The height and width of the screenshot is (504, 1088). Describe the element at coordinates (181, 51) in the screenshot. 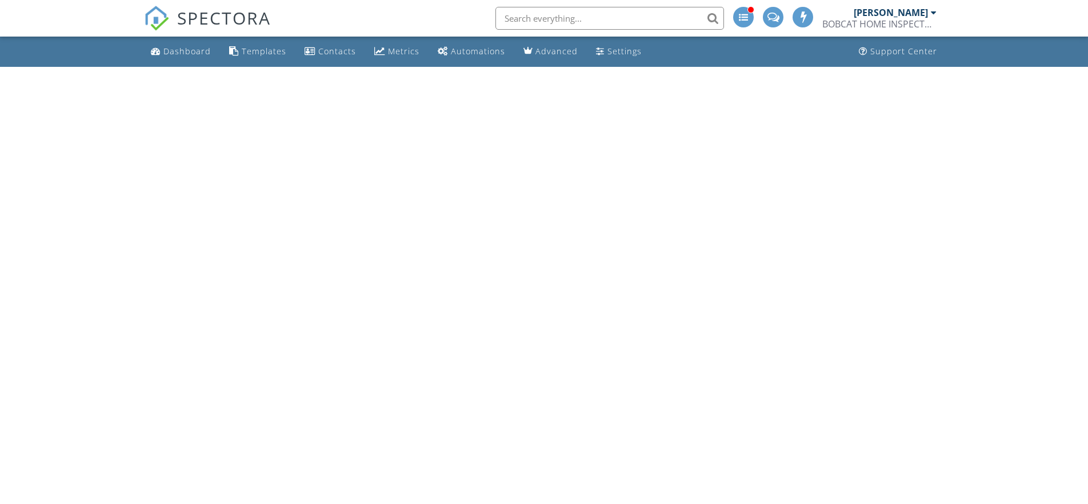

I see `a: Dashboard` at that location.